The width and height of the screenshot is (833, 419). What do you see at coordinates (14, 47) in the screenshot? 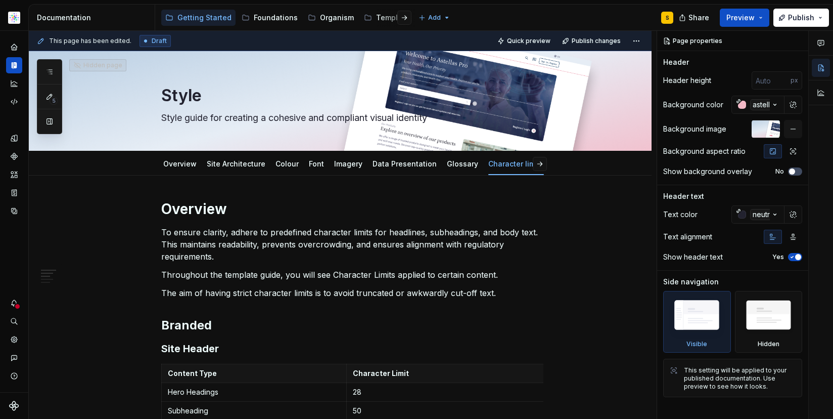
I see `div: Home` at bounding box center [14, 47].